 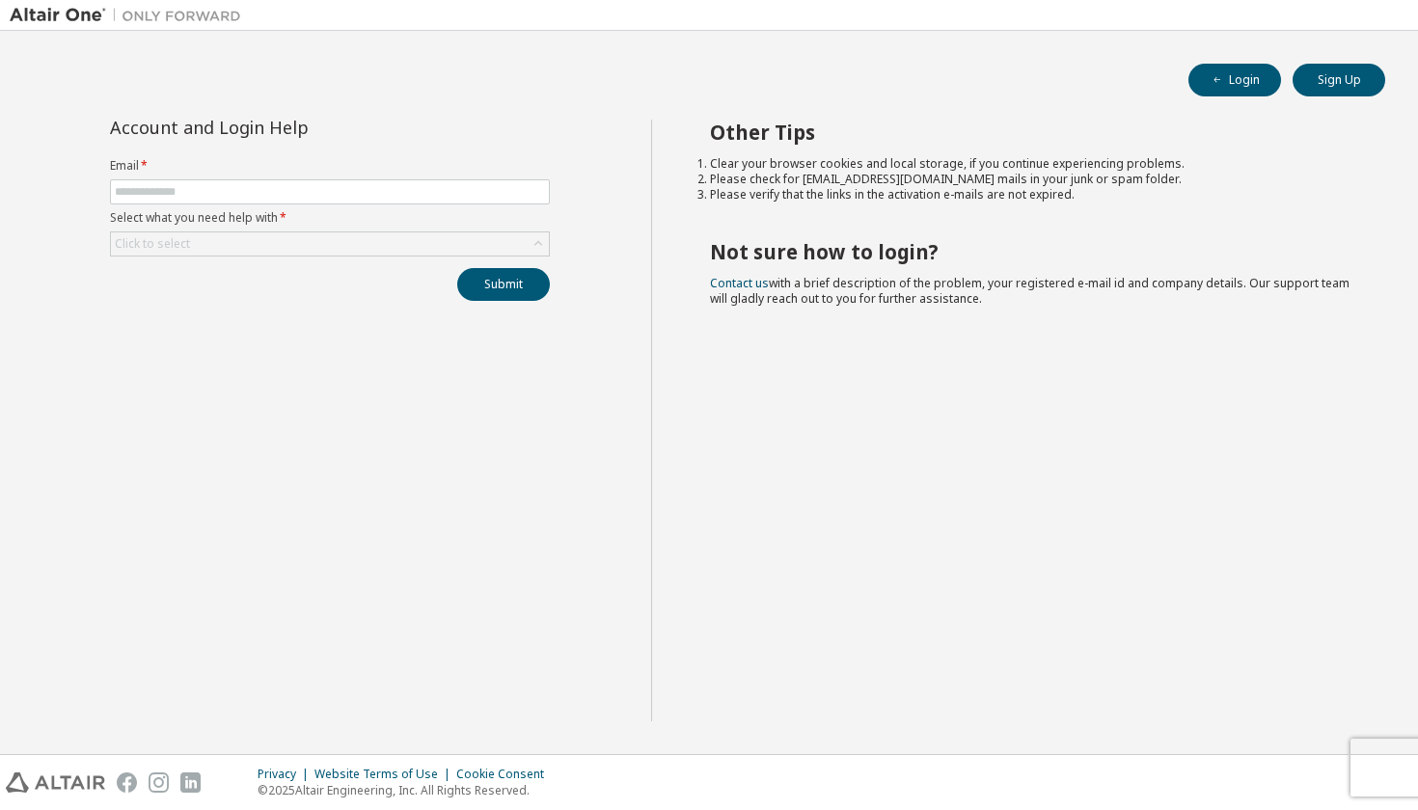 I want to click on div: Cookie Consent, so click(x=505, y=775).